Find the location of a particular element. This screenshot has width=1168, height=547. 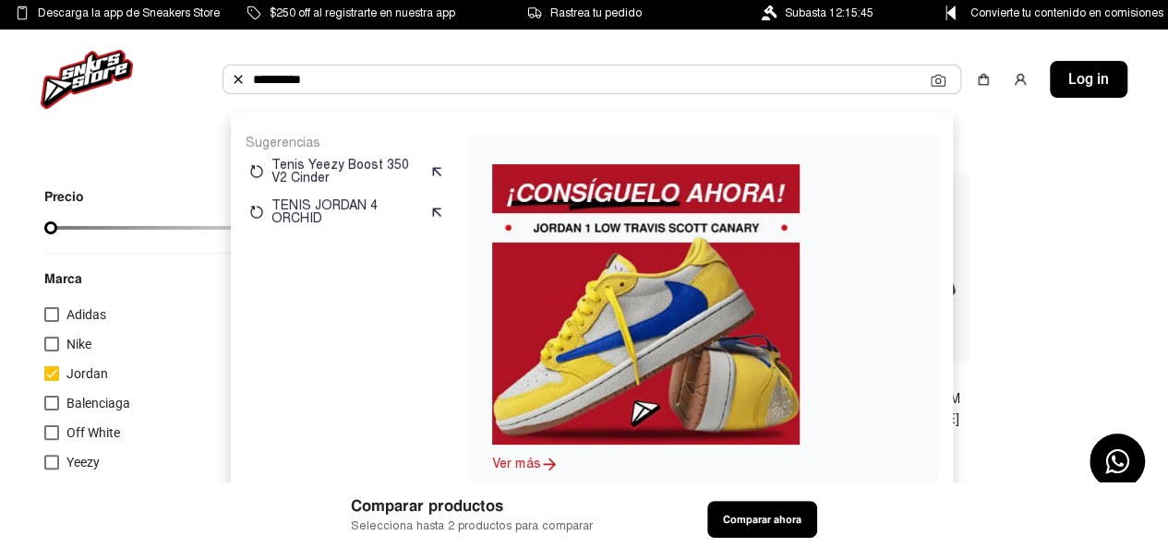

p: Precio is located at coordinates (139, 197).